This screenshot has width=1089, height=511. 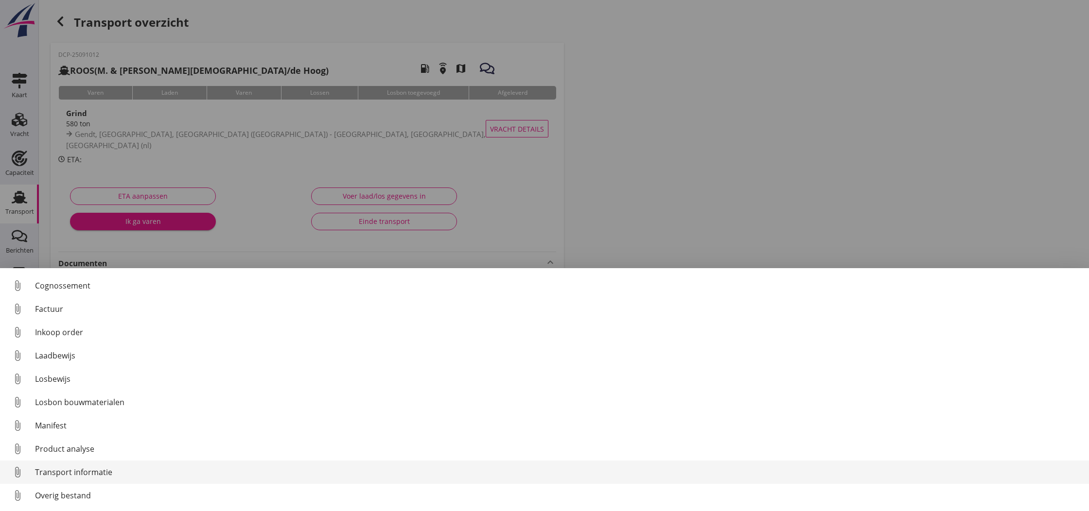 I want to click on div: Transport informatie, so click(x=558, y=472).